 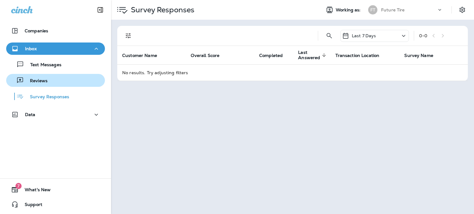 I want to click on button: Support, so click(x=56, y=205).